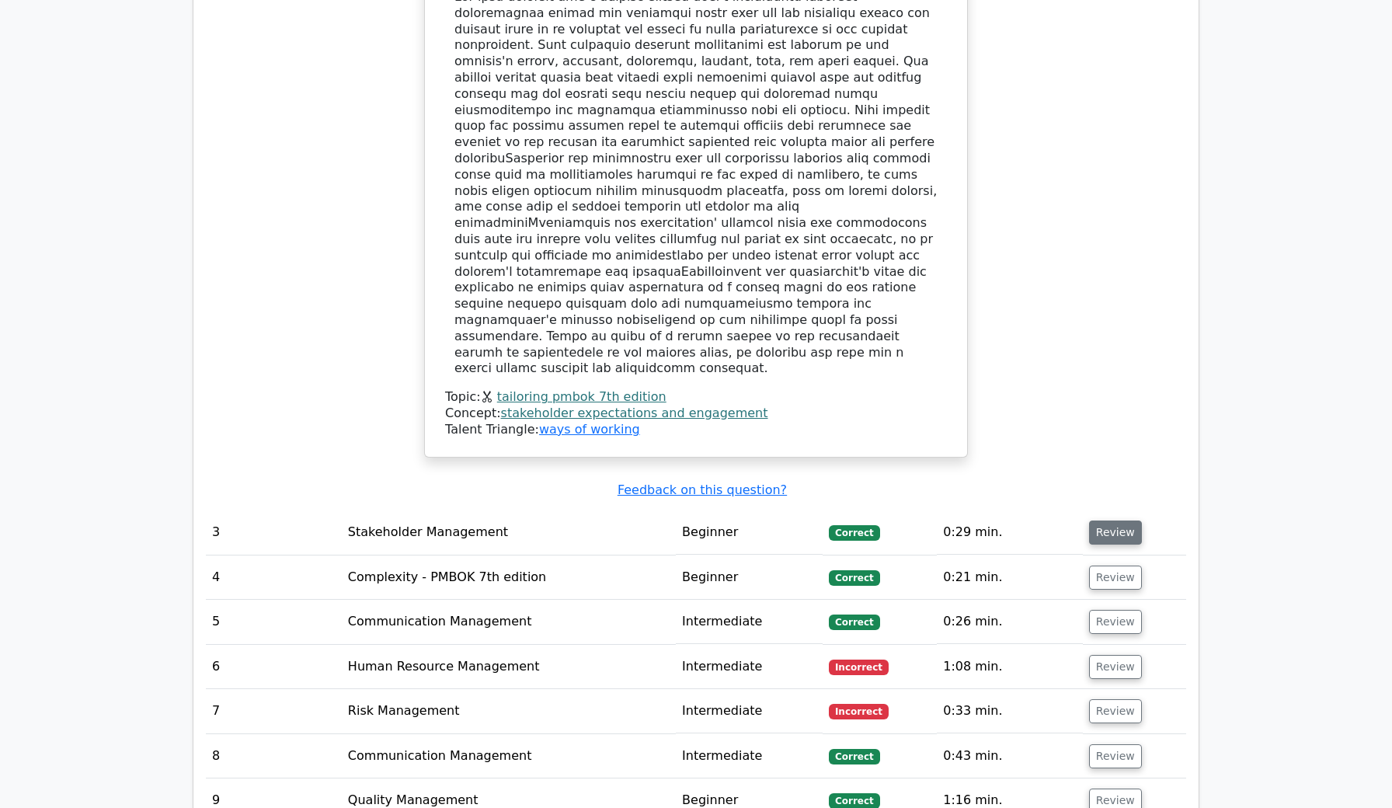 This screenshot has height=808, width=1392. I want to click on td: 3, so click(273, 532).